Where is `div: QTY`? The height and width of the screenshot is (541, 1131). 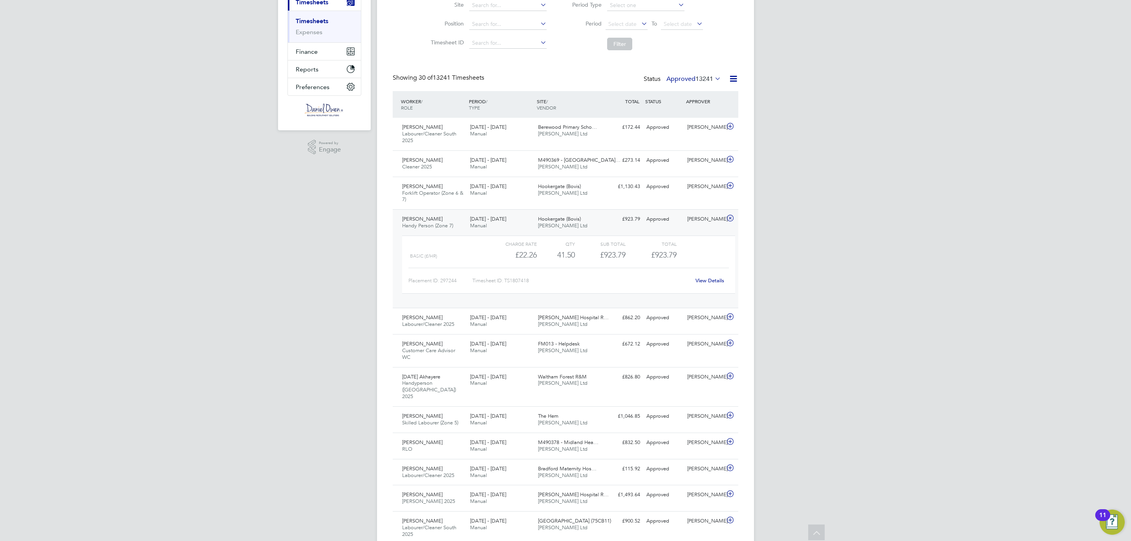 div: QTY is located at coordinates (556, 244).